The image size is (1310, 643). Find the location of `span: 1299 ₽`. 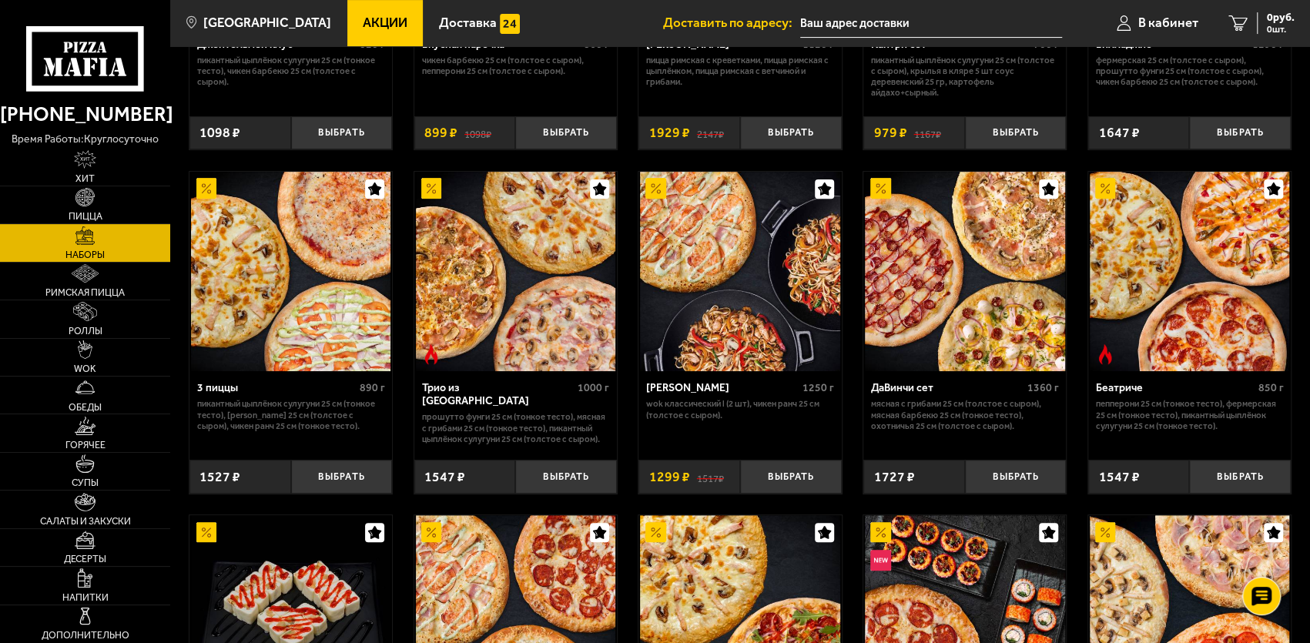

span: 1299 ₽ is located at coordinates (669, 477).